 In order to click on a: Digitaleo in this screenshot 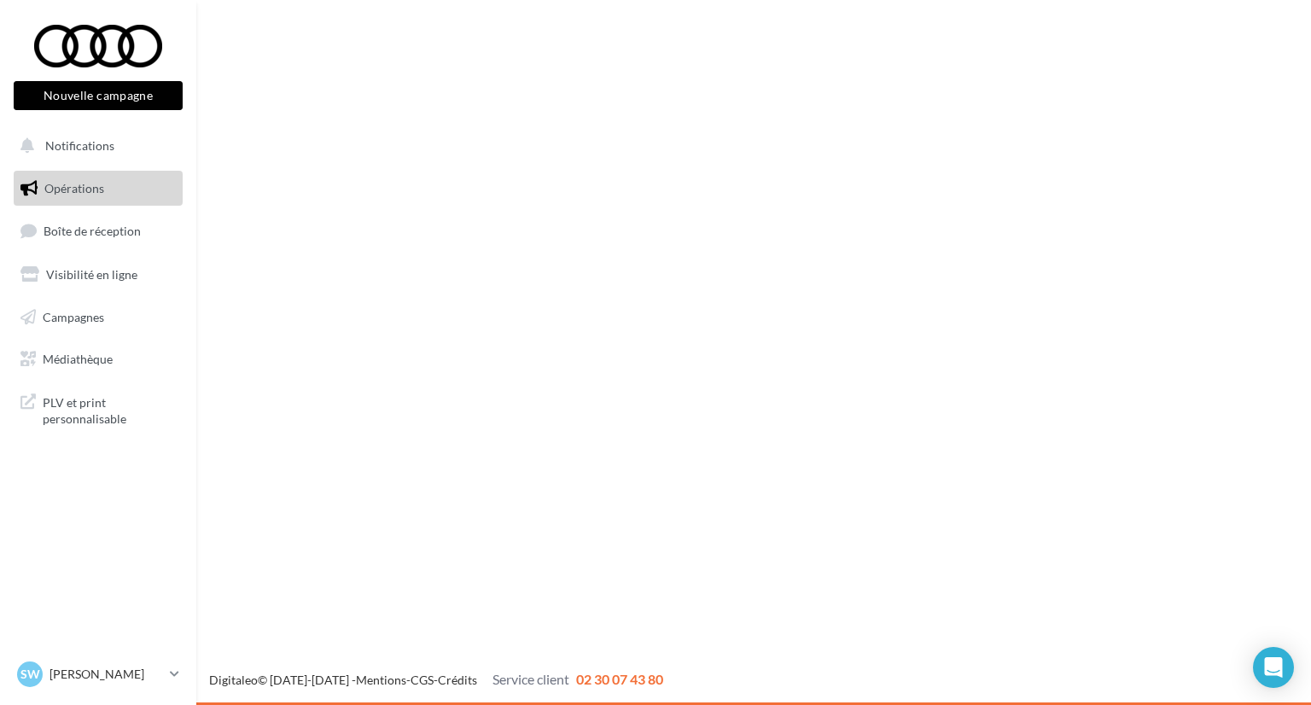, I will do `click(233, 680)`.